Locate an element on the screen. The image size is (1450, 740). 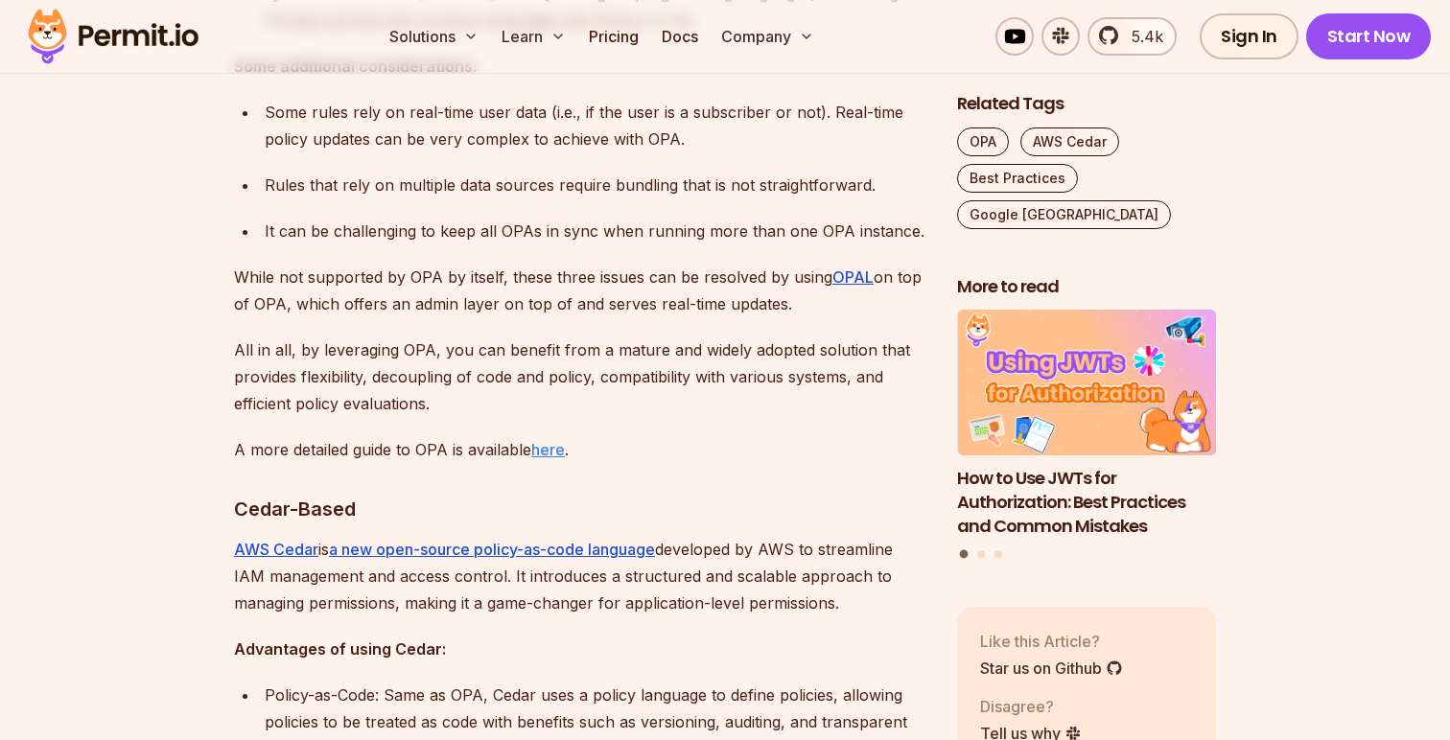
div: Posts is located at coordinates (1086, 436).